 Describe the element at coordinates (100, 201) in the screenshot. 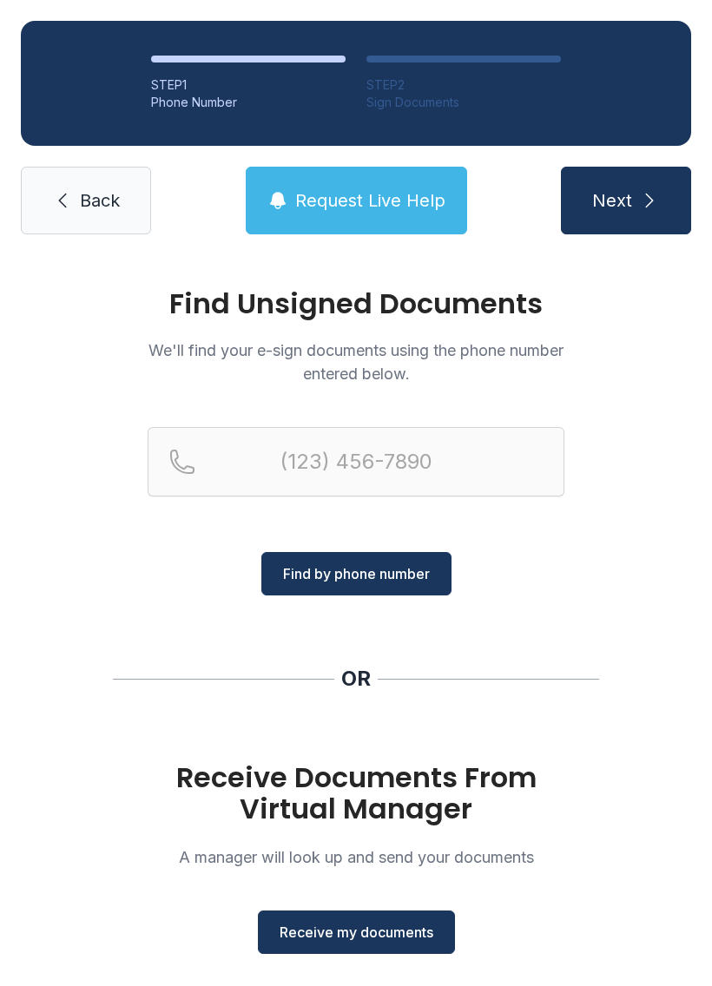

I see `span: Back` at that location.